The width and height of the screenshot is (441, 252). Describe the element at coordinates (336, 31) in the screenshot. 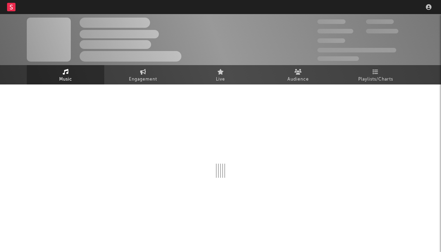

I see `span: 50,000,000` at that location.